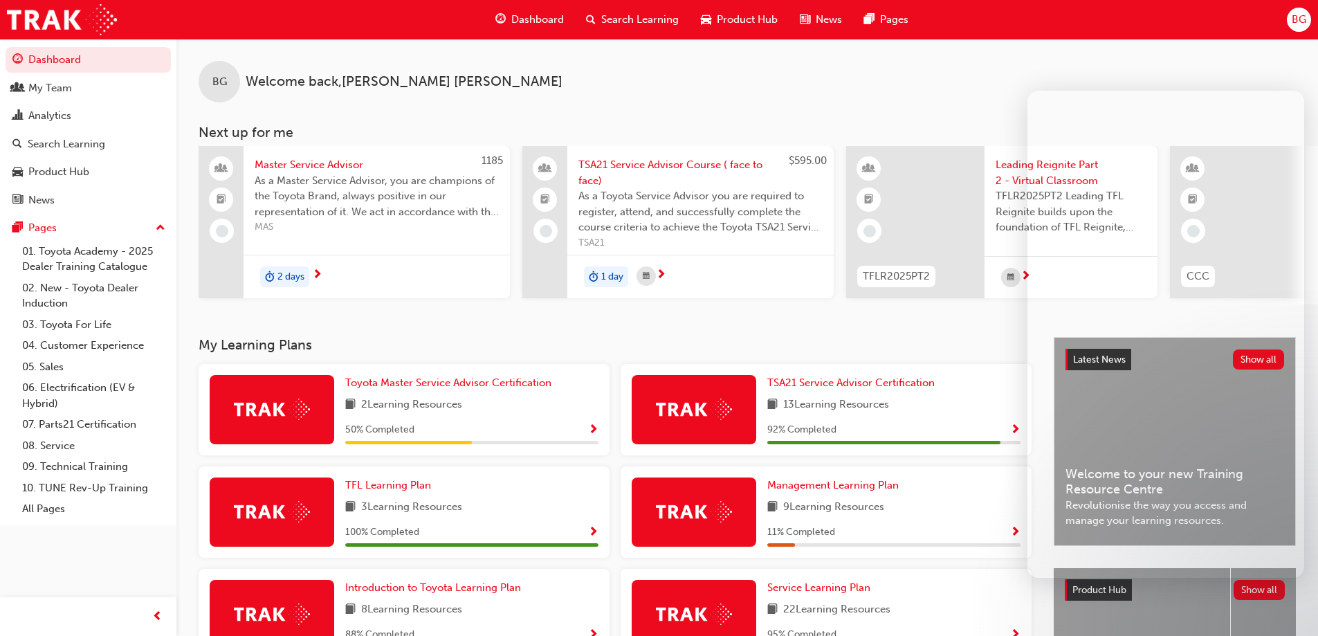  I want to click on a: 03. Toyota For Life, so click(93, 325).